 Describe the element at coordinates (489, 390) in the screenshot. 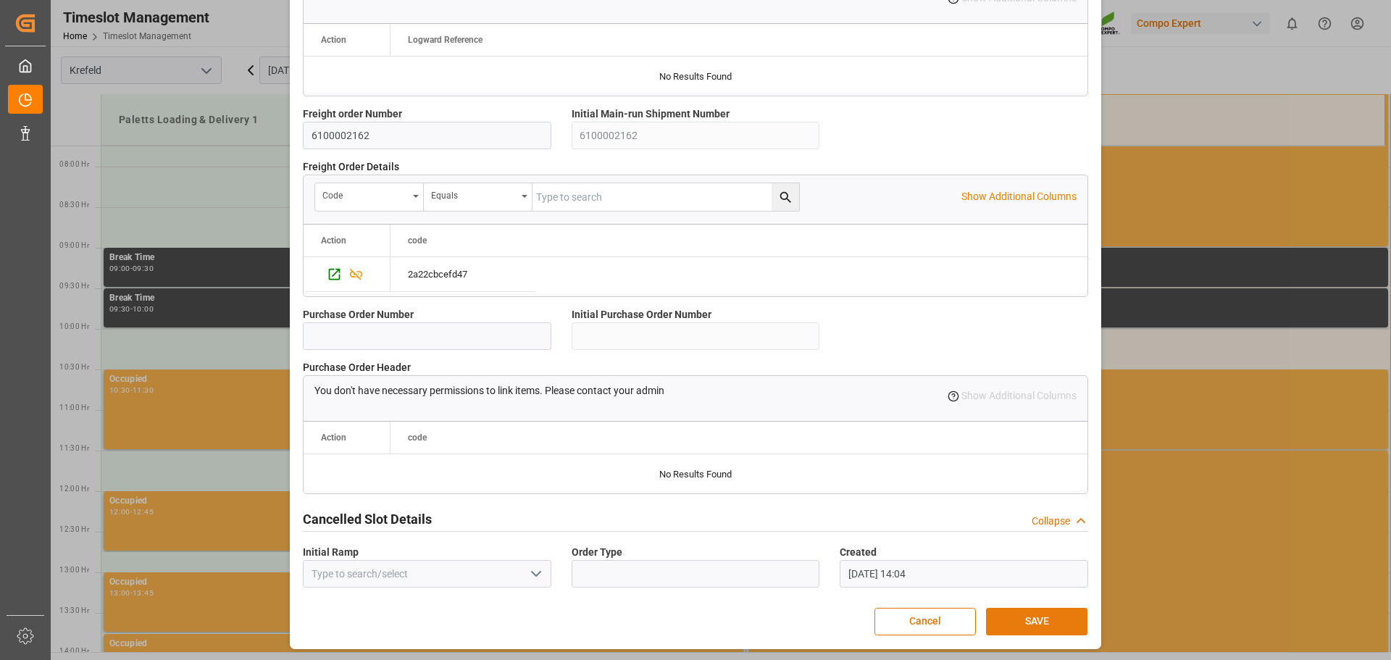

I see `p: You don't have necessary permissions to link items. Please contact your admin` at that location.